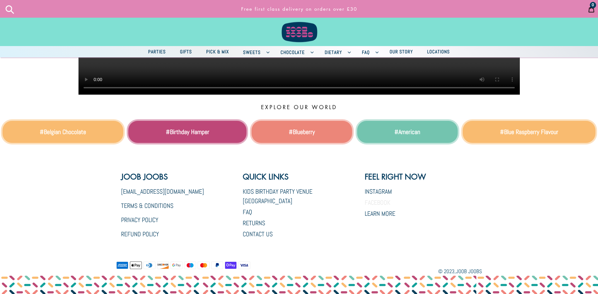 This screenshot has width=598, height=294. What do you see at coordinates (377, 202) in the screenshot?
I see `a: Facebook` at bounding box center [377, 202].